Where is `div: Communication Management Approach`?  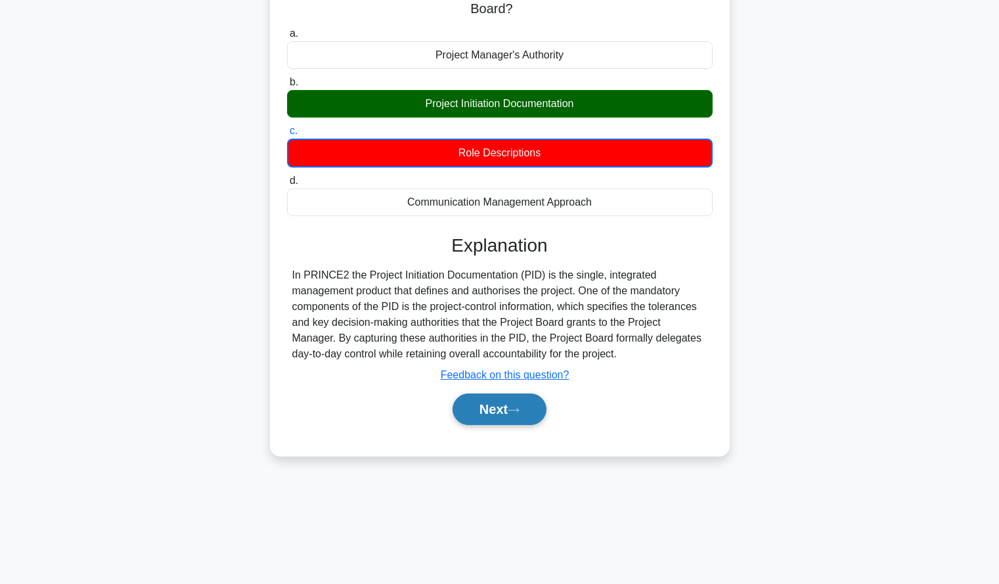 div: Communication Management Approach is located at coordinates (500, 202).